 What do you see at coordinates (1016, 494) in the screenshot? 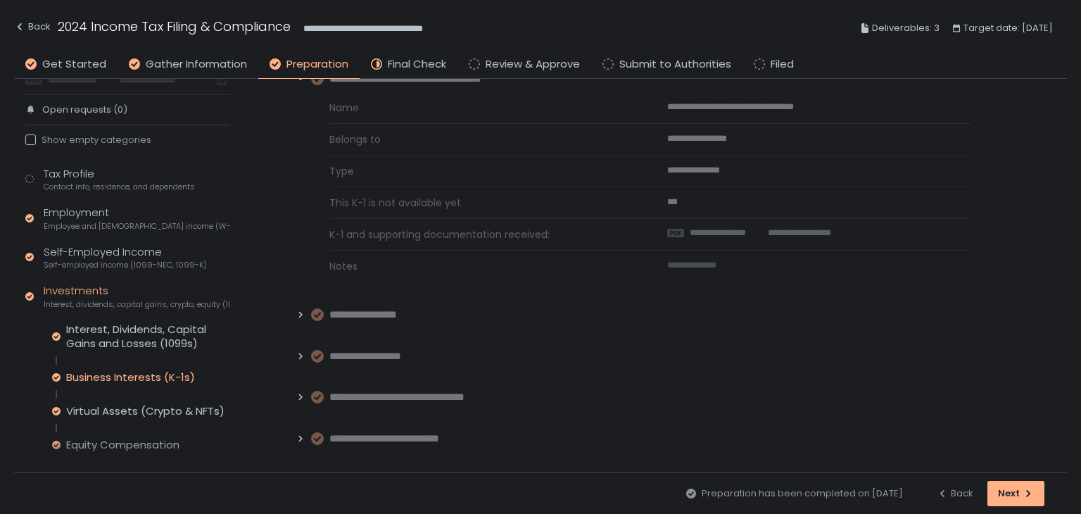
I see `div: Next` at bounding box center [1016, 494].